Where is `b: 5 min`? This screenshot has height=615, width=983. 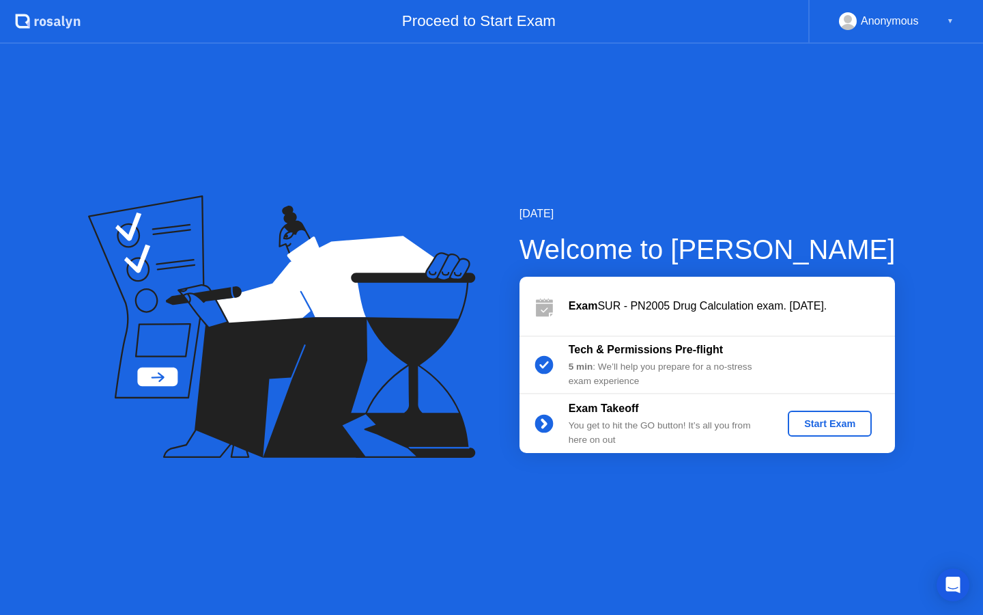
b: 5 min is located at coordinates (581, 366).